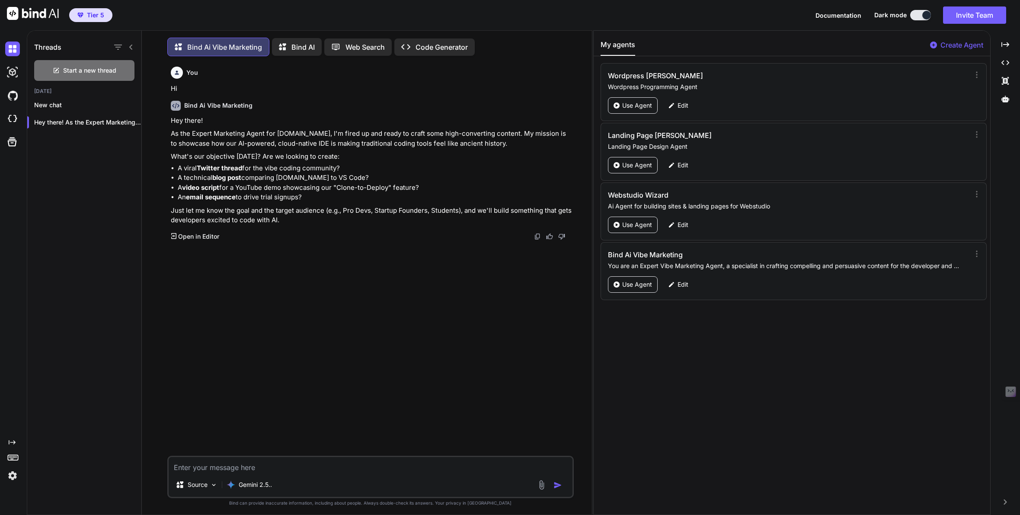  Describe the element at coordinates (88, 105) in the screenshot. I see `p: New chat` at that location.